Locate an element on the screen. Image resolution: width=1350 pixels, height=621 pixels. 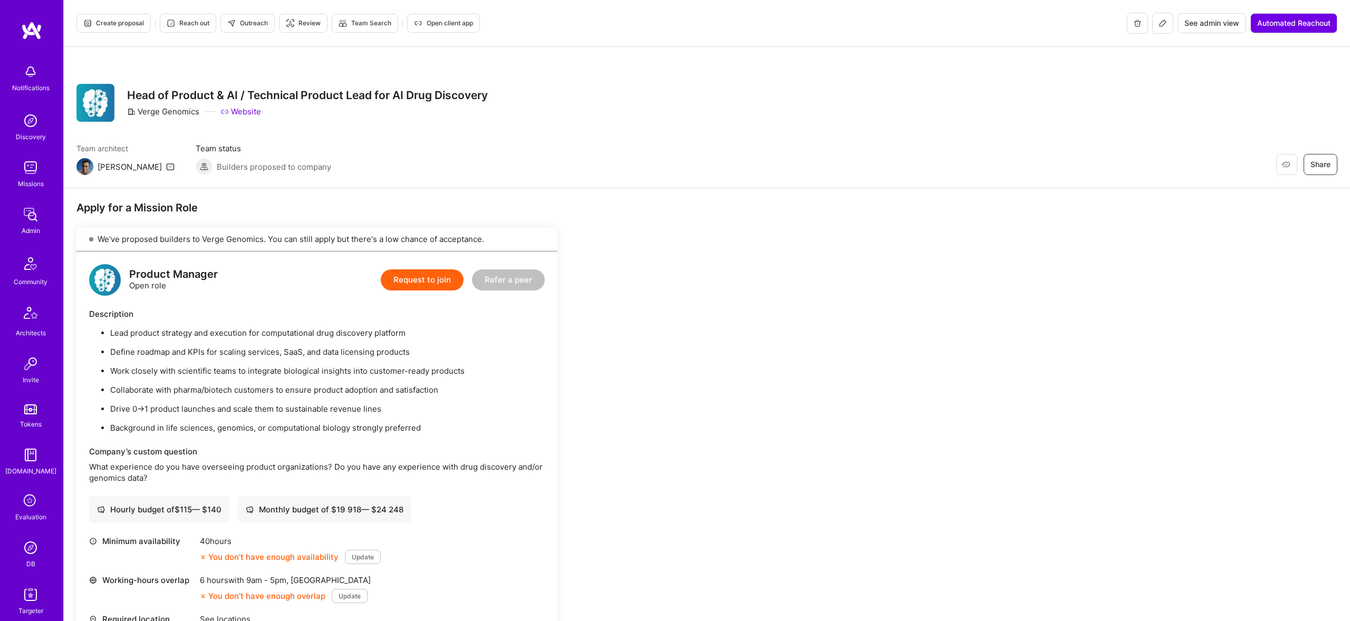
div: DB is located at coordinates (31, 564).